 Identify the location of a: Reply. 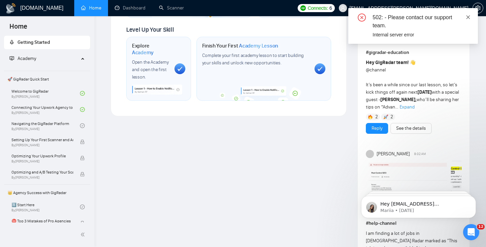
(377, 128).